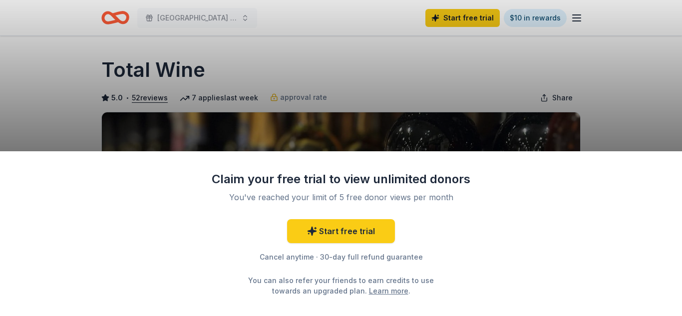 The image size is (682, 316). Describe the element at coordinates (341, 257) in the screenshot. I see `div: Cancel anytime · 30-day full refund guarantee` at that location.